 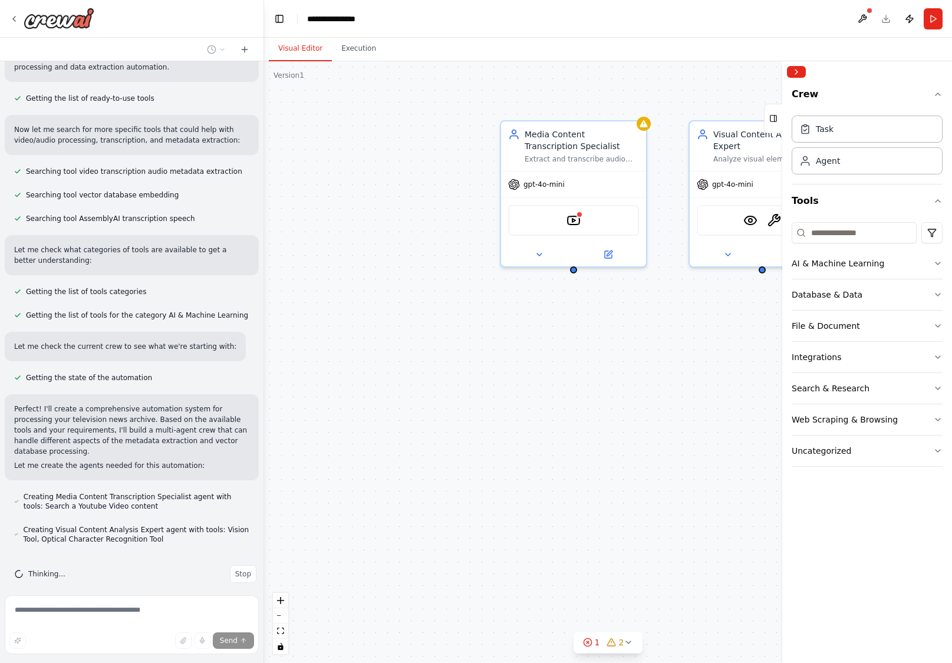 What do you see at coordinates (867, 357) in the screenshot?
I see `button: Integrations` at bounding box center [867, 357].